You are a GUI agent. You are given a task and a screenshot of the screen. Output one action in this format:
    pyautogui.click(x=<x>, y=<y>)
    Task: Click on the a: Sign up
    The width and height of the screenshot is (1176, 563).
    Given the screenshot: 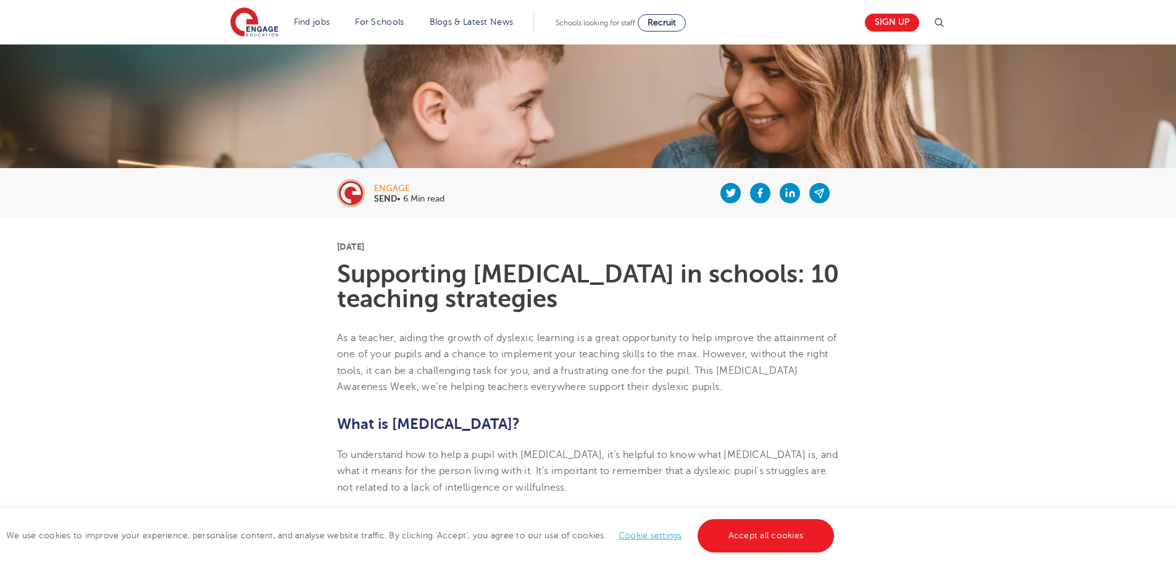 What is the action you would take?
    pyautogui.click(x=892, y=22)
    